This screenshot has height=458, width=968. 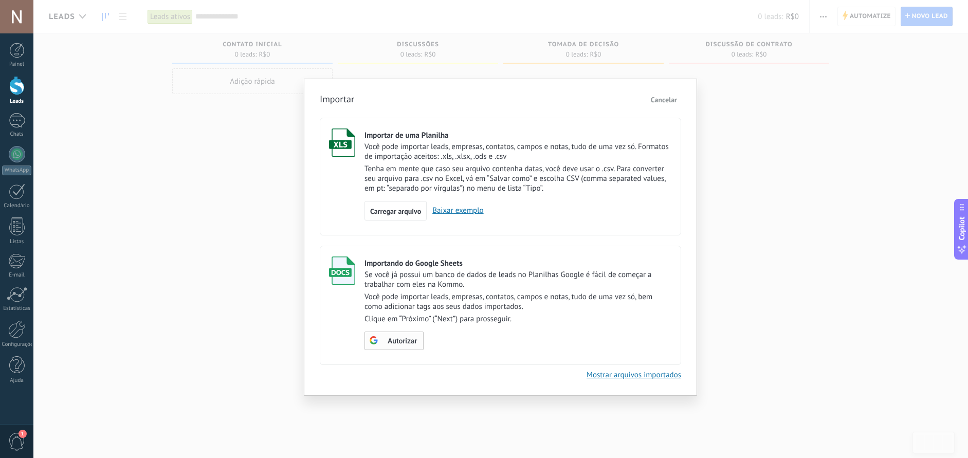 I want to click on div: Calendário, so click(x=17, y=206).